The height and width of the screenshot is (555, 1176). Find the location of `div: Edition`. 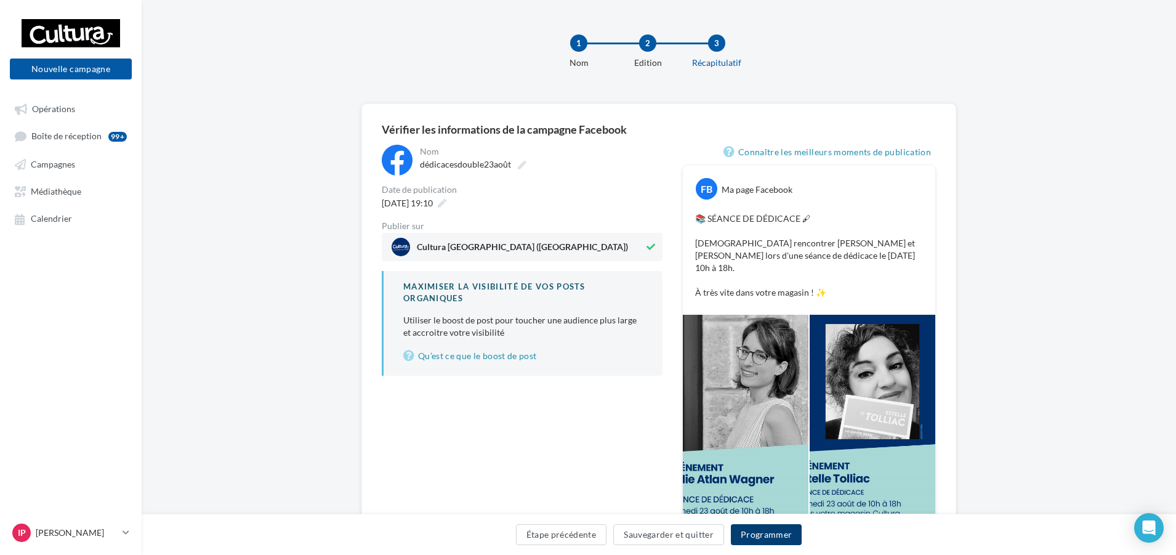

div: Edition is located at coordinates (648, 63).